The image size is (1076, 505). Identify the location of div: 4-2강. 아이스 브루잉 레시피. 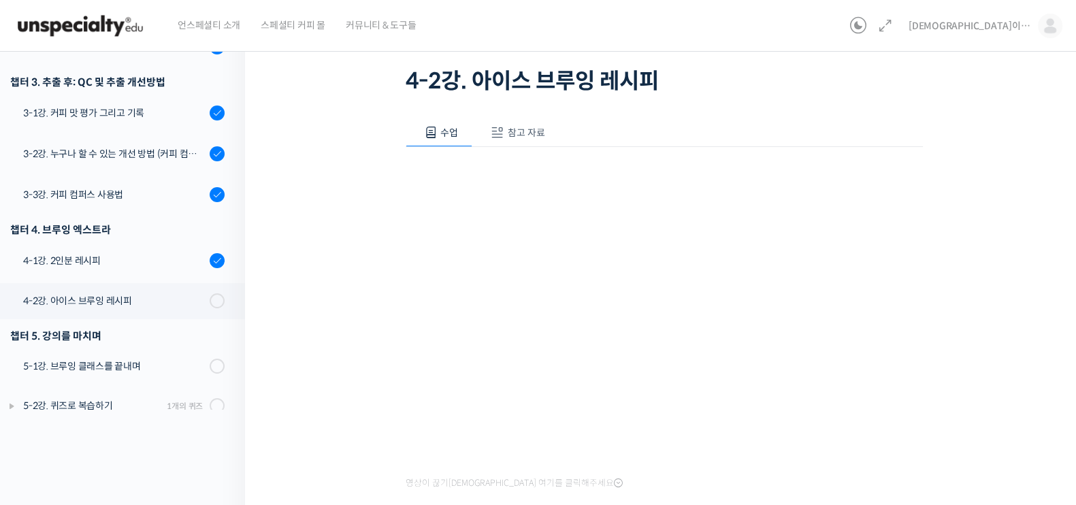
(114, 301).